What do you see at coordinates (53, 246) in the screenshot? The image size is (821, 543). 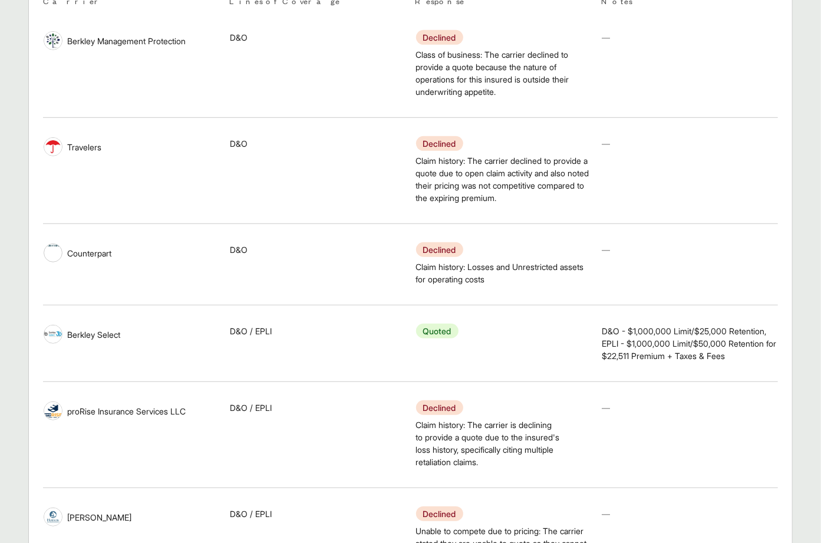 I see `img: Counterpart logo` at bounding box center [53, 246].